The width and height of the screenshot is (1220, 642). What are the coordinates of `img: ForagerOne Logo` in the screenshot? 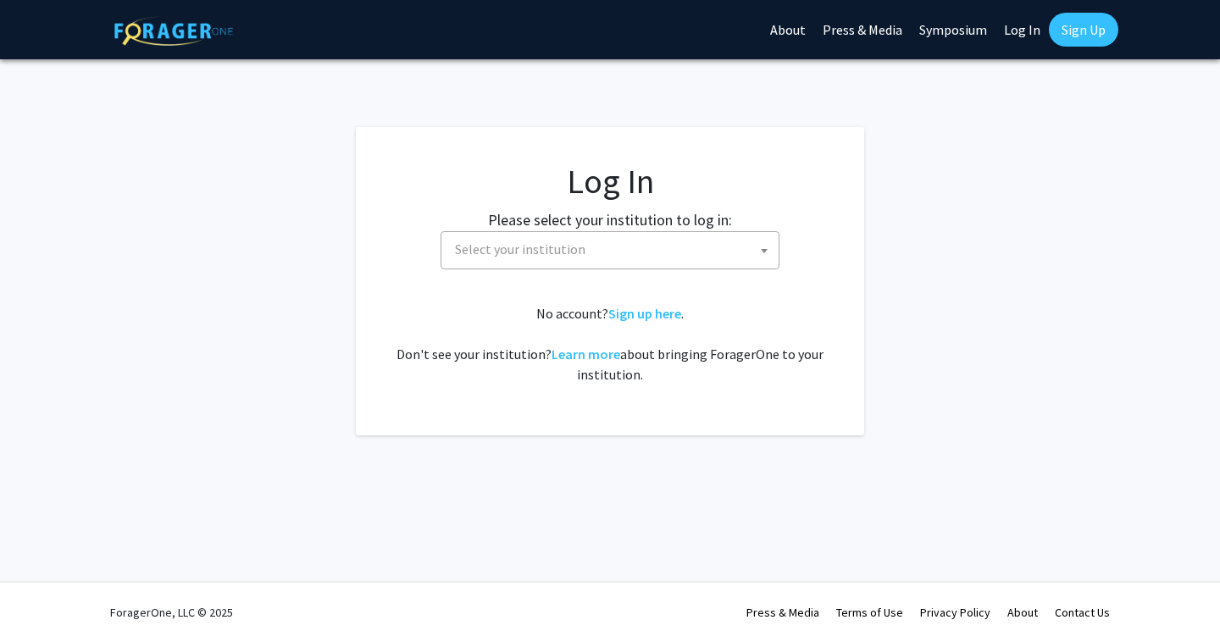 It's located at (174, 31).